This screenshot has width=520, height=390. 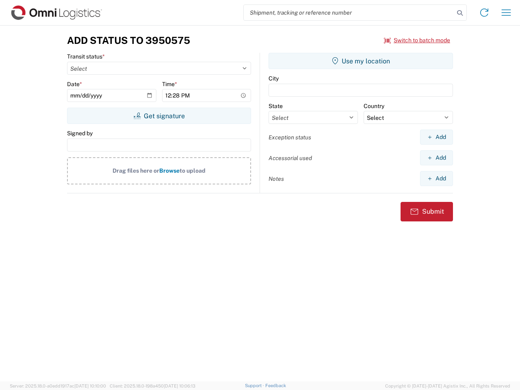 I want to click on label: Date, so click(x=74, y=84).